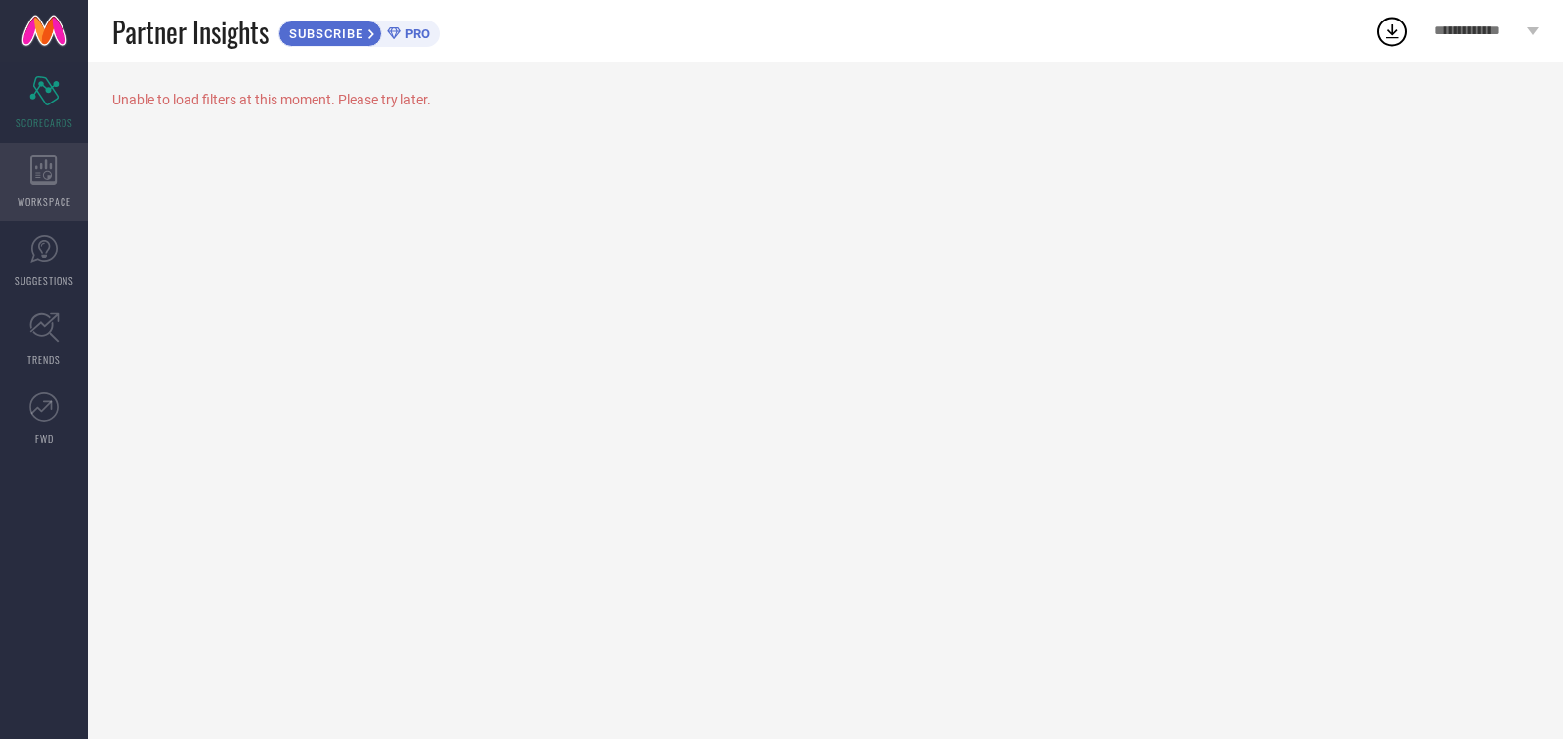 The width and height of the screenshot is (1563, 739). I want to click on span: TRENDS, so click(44, 359).